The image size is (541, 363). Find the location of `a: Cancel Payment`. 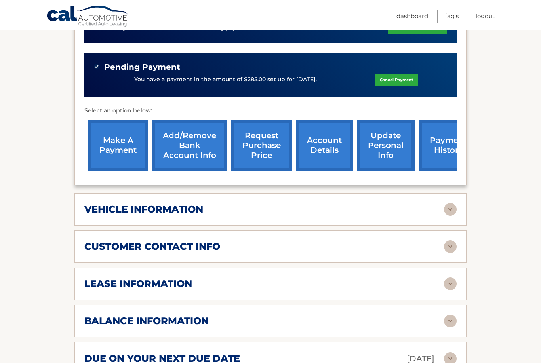

a: Cancel Payment is located at coordinates (397, 80).